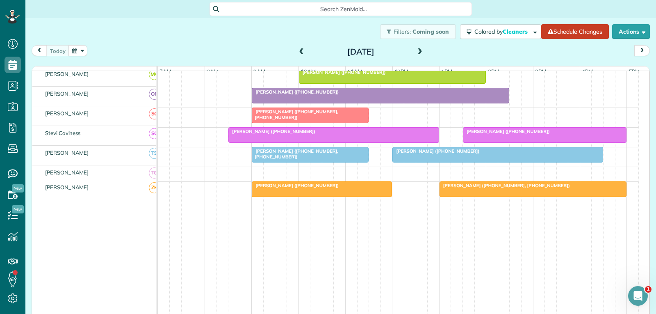  Describe the element at coordinates (431, 32) in the screenshot. I see `span: Coming soon` at that location.